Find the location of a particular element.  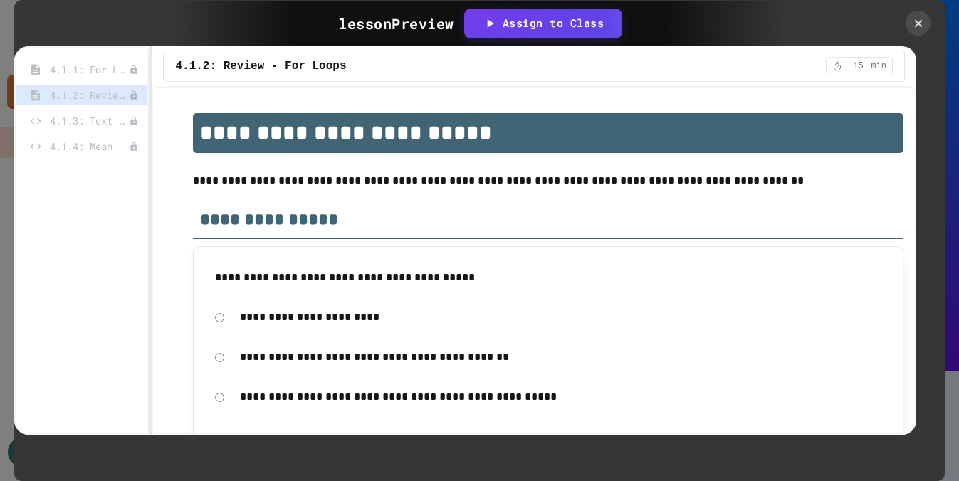

span: min is located at coordinates (878, 66).